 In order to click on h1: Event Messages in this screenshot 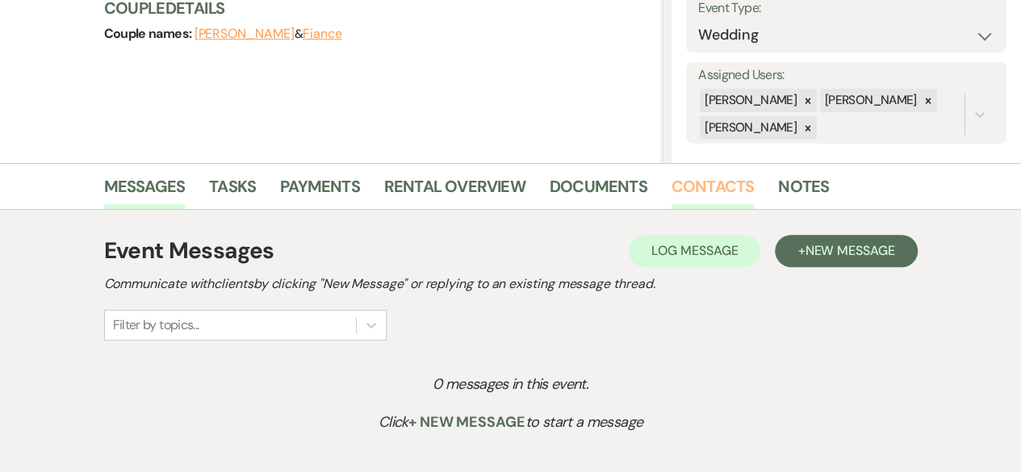, I will do `click(189, 251)`.